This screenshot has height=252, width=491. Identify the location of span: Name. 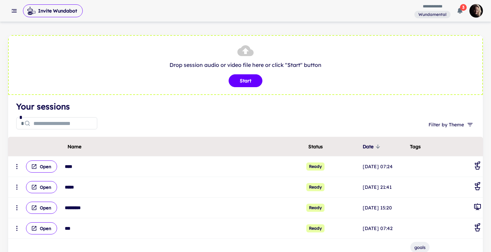
(74, 146).